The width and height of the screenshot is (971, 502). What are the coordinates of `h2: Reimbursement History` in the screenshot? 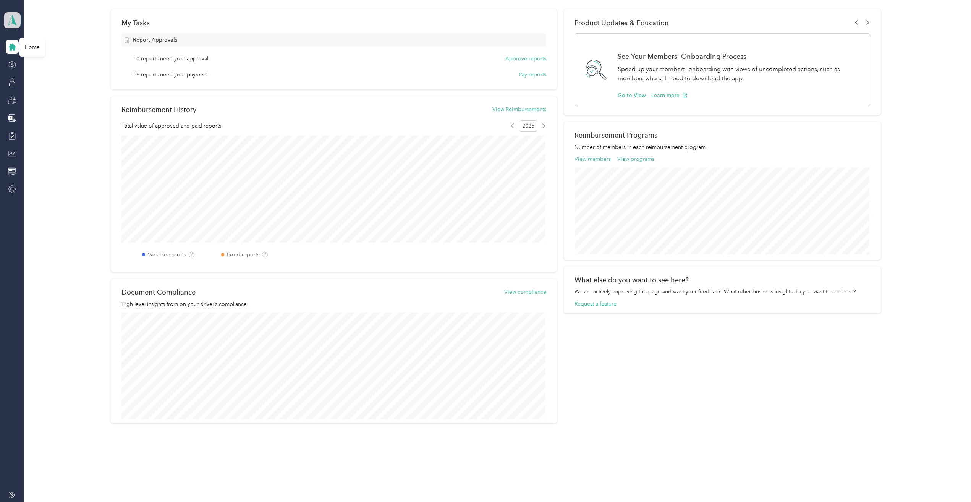 It's located at (159, 109).